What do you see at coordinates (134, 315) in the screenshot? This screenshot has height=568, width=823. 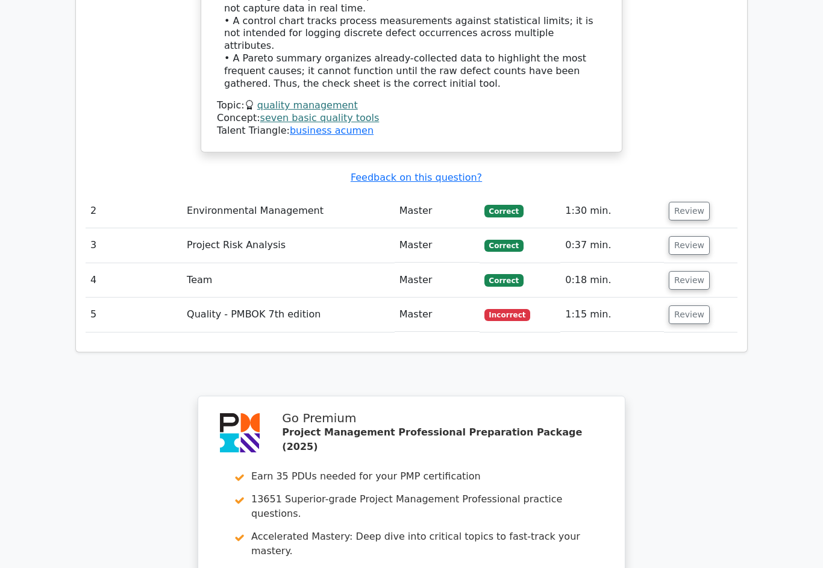 I see `td: 5` at bounding box center [134, 315].